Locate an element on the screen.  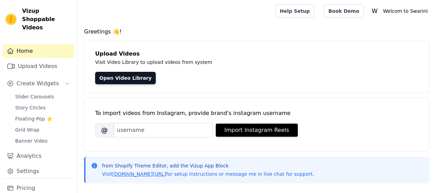
span: Floating-Pop ⭐ is located at coordinates (34, 119).